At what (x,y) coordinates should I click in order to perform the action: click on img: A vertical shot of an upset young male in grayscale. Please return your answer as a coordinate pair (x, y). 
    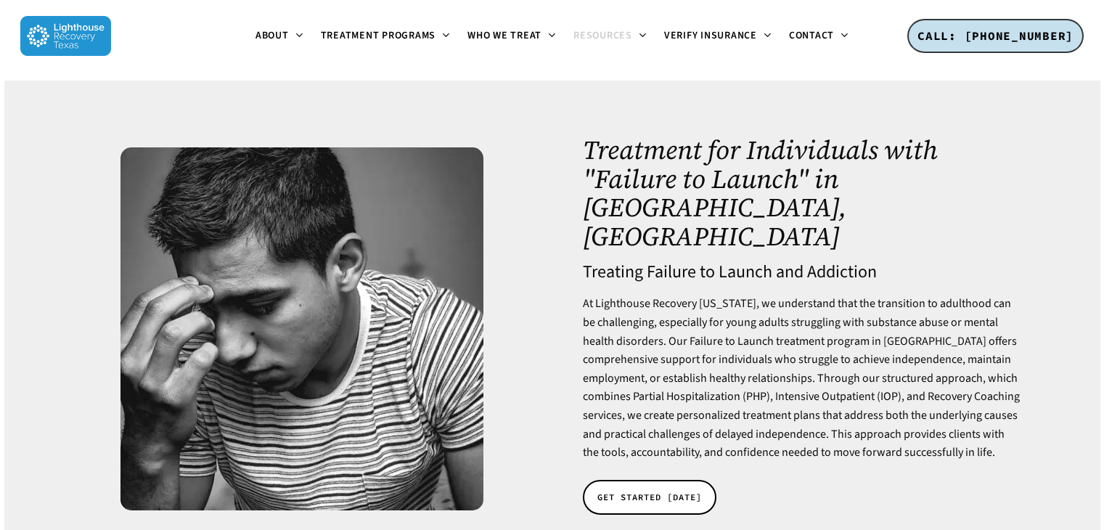
    Looking at the image, I should click on (302, 329).